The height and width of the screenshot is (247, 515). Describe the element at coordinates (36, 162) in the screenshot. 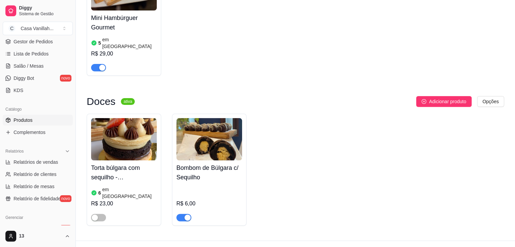

I see `span: Relatórios de vendas` at that location.